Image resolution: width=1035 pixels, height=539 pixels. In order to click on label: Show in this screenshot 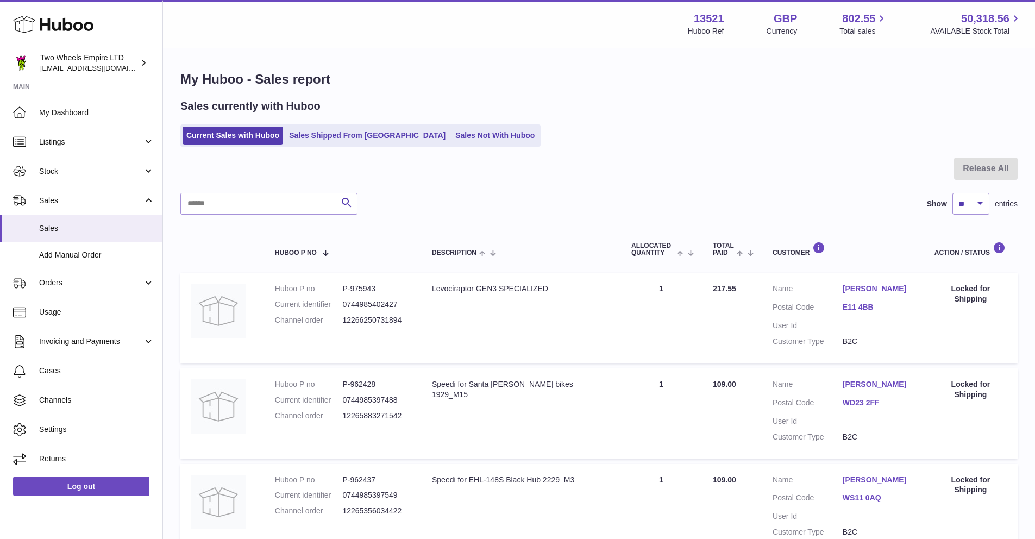, I will do `click(936, 204)`.